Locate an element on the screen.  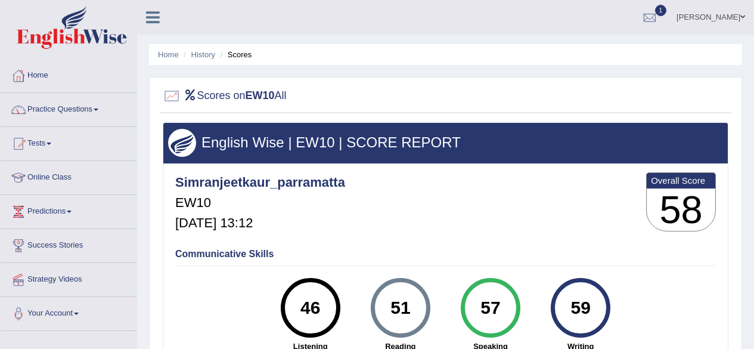
a: Your Account is located at coordinates (69, 312).